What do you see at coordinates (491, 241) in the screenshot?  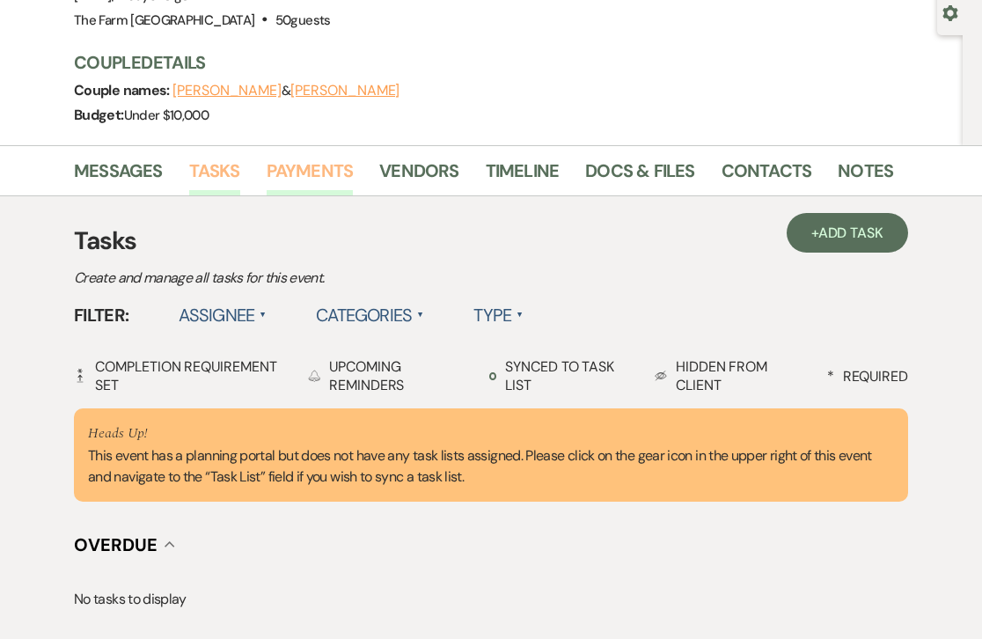 I see `h3: Tasks` at bounding box center [491, 241].